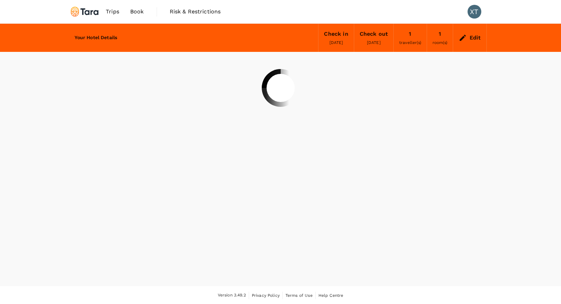  What do you see at coordinates (336, 34) in the screenshot?
I see `div: Check in` at bounding box center [336, 34].